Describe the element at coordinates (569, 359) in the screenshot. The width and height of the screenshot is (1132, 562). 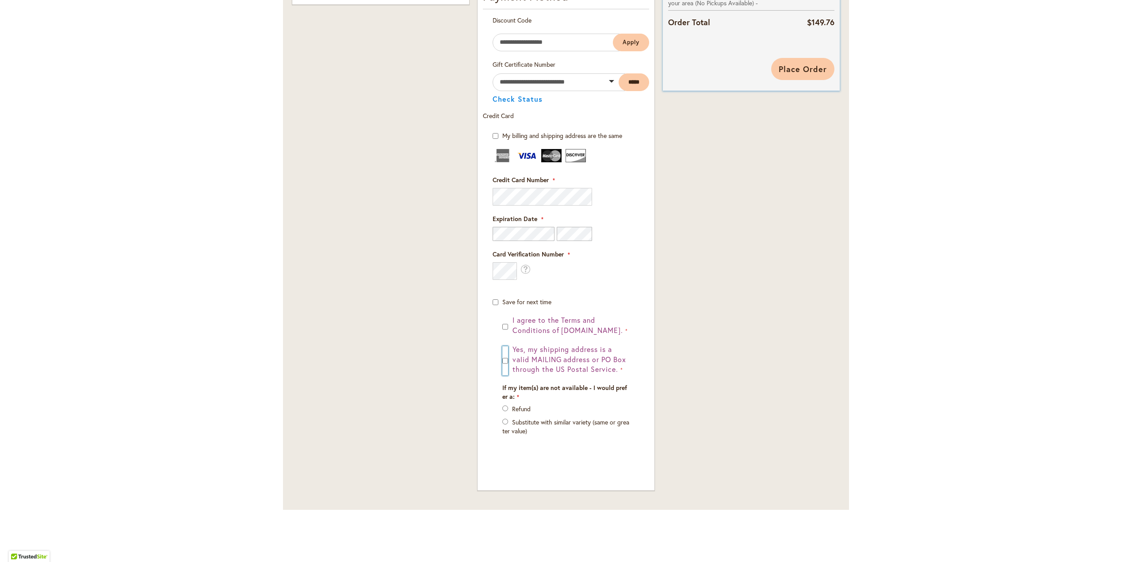
I see `span: Yes, my shipping address is a valid MAILING address or PO Box through the US Postal Service.` at that location.